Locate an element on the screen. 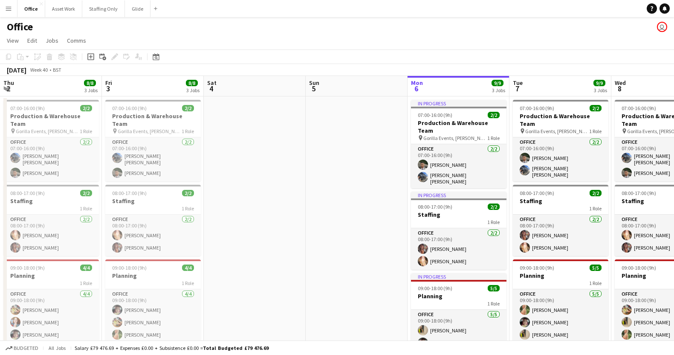 This screenshot has width=674, height=355. span: Budgeted is located at coordinates (26, 348).